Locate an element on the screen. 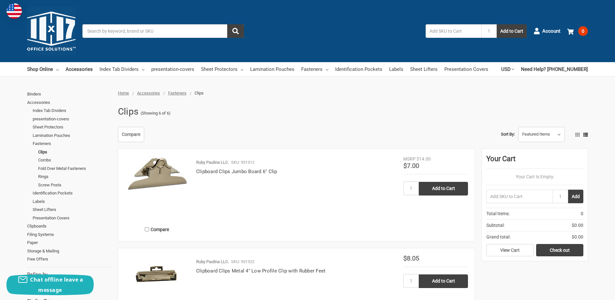 Image resolution: width=615 pixels, height=300 pixels. span: Accessories is located at coordinates (148, 93).